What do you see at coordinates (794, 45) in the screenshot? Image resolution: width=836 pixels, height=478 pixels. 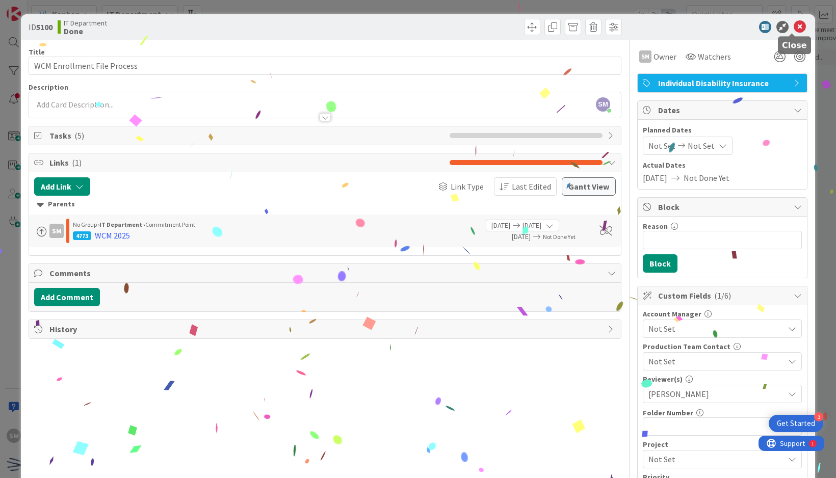 I see `h5: Close` at bounding box center [794, 45].